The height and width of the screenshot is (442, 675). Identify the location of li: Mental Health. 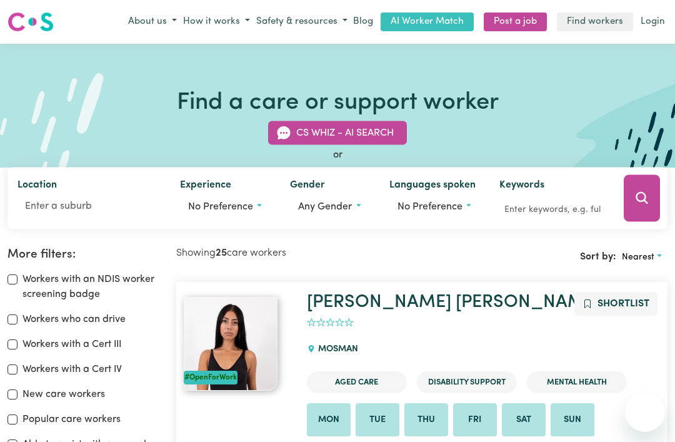
(577, 382).